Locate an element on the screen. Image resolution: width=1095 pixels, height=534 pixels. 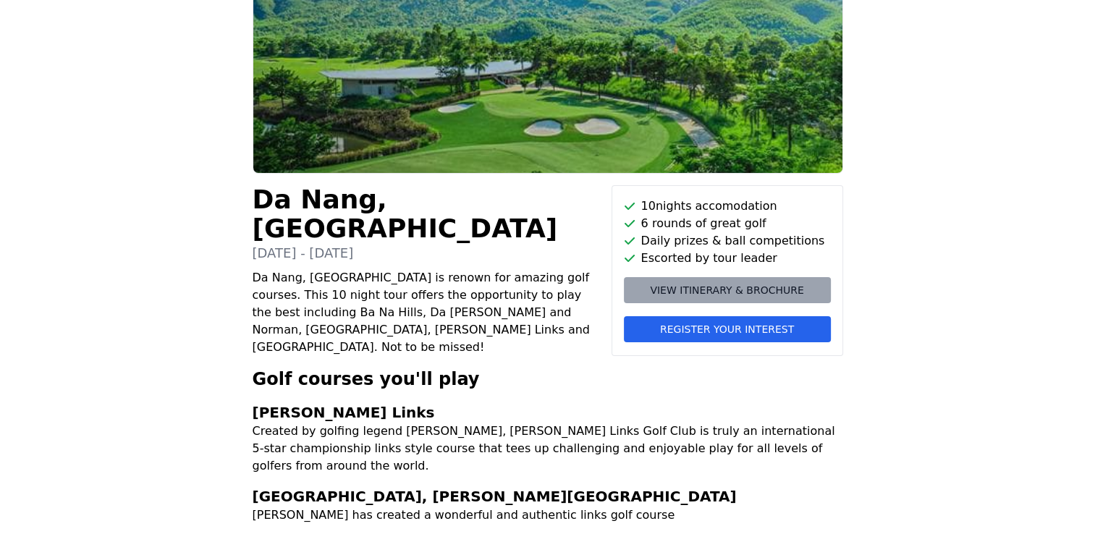
h2: Golf courses you'll play is located at coordinates (548, 379).